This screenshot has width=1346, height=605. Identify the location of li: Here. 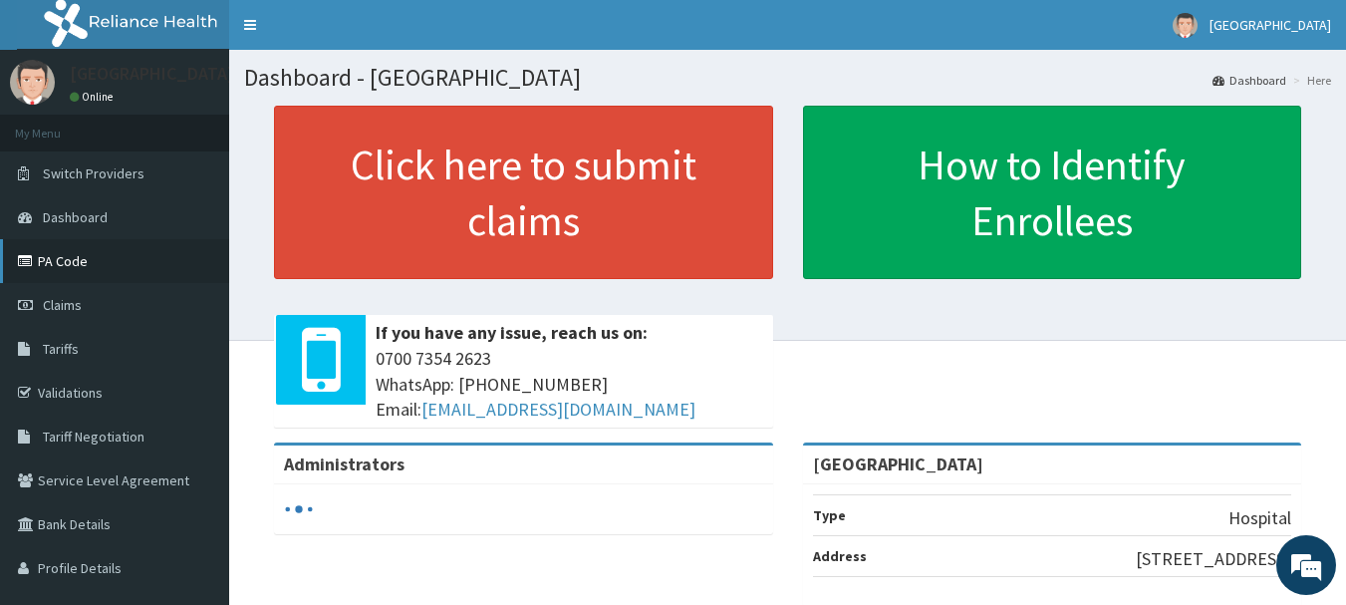
(1309, 80).